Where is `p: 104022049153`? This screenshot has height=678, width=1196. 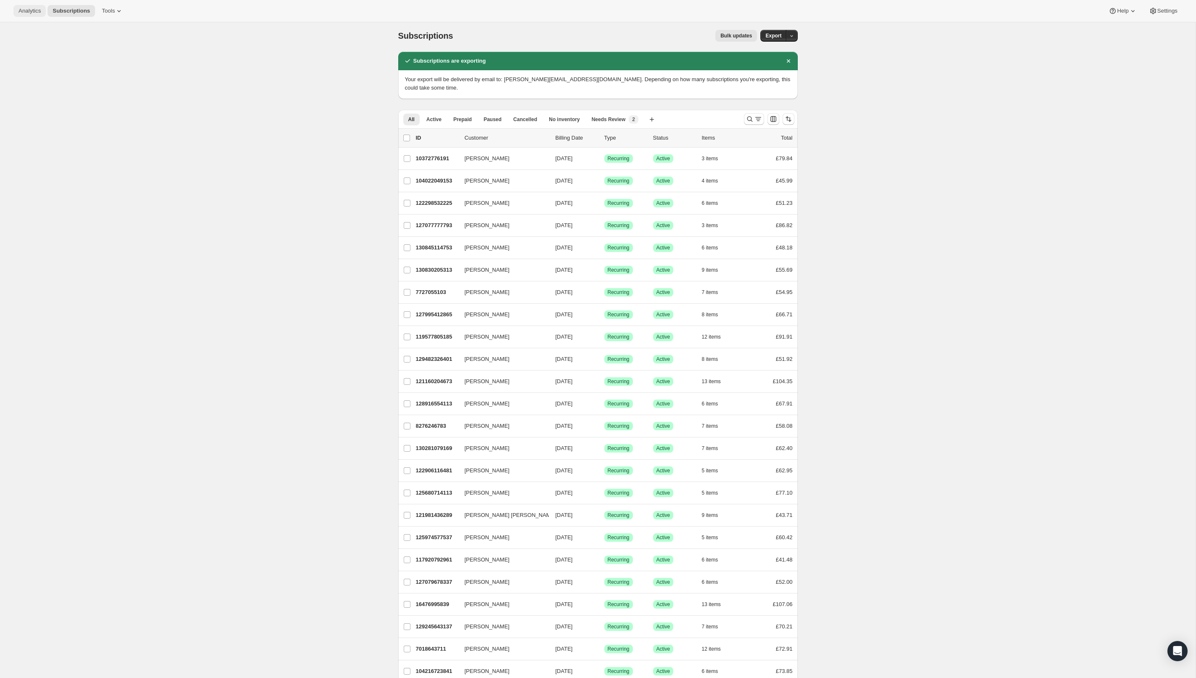
p: 104022049153 is located at coordinates (437, 181).